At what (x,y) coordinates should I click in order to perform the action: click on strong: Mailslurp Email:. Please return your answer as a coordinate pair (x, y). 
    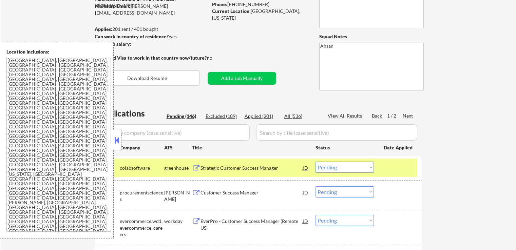
    Looking at the image, I should click on (113, 6).